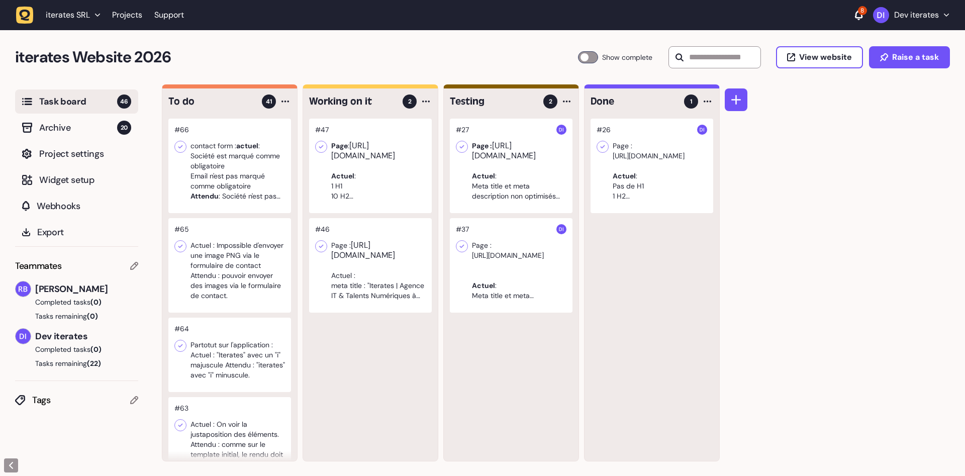 This screenshot has width=965, height=476. Describe the element at coordinates (61, 15) in the screenshot. I see `button: iterates SRL` at that location.